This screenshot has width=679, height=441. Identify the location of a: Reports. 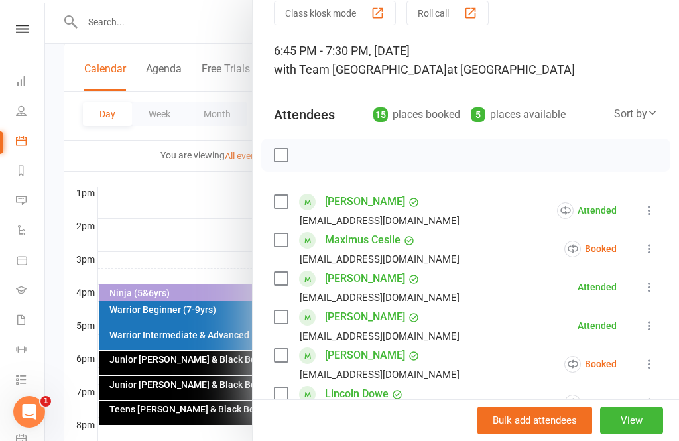
(31, 172).